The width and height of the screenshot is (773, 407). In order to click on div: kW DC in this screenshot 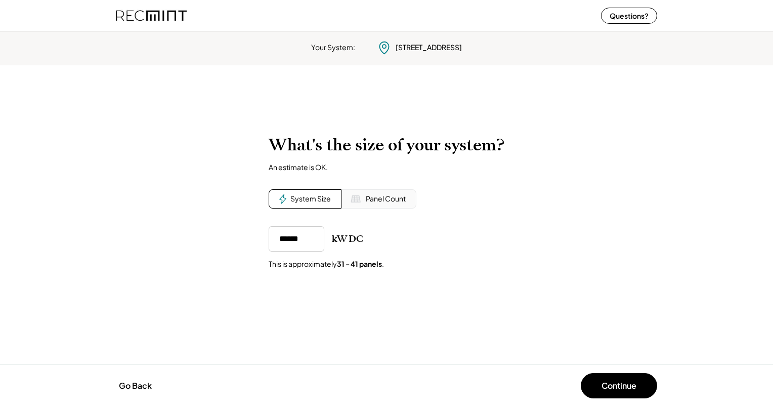, I will do `click(348, 239)`.